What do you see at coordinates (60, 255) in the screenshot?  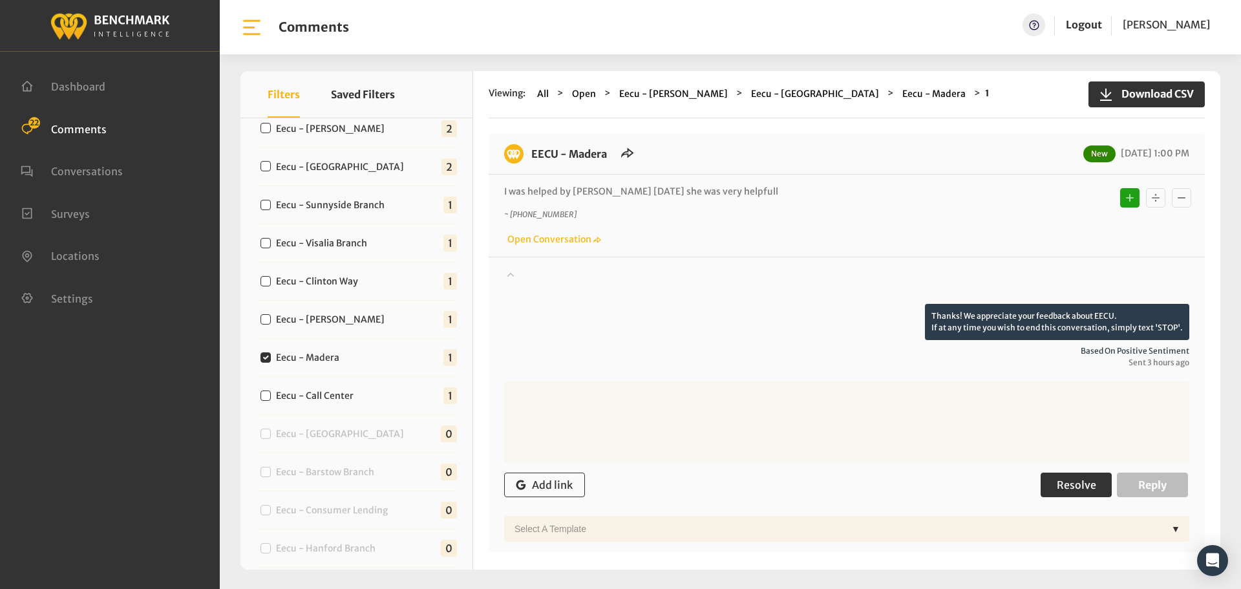 I see `a: Locations` at bounding box center [60, 255].